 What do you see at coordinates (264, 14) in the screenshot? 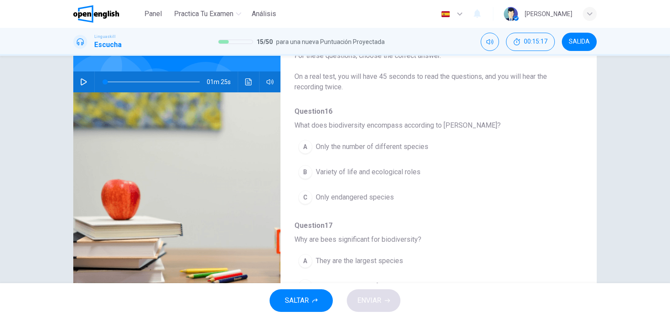
I see `a: Análisis` at bounding box center [264, 14].